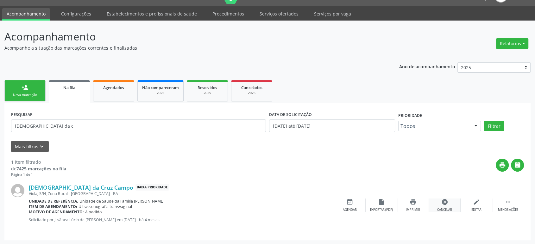  What do you see at coordinates (53, 207) in the screenshot?
I see `b: Item de agendamento:` at bounding box center [53, 207].